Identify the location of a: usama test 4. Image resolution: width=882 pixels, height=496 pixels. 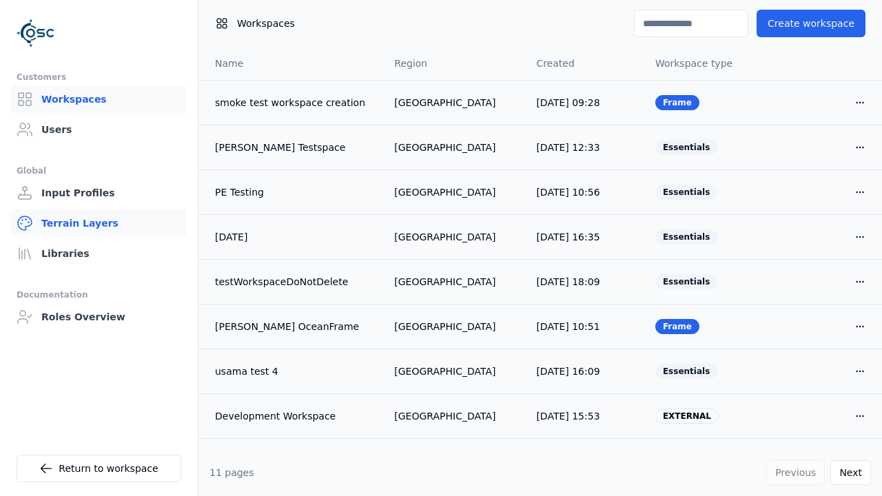
(293, 371).